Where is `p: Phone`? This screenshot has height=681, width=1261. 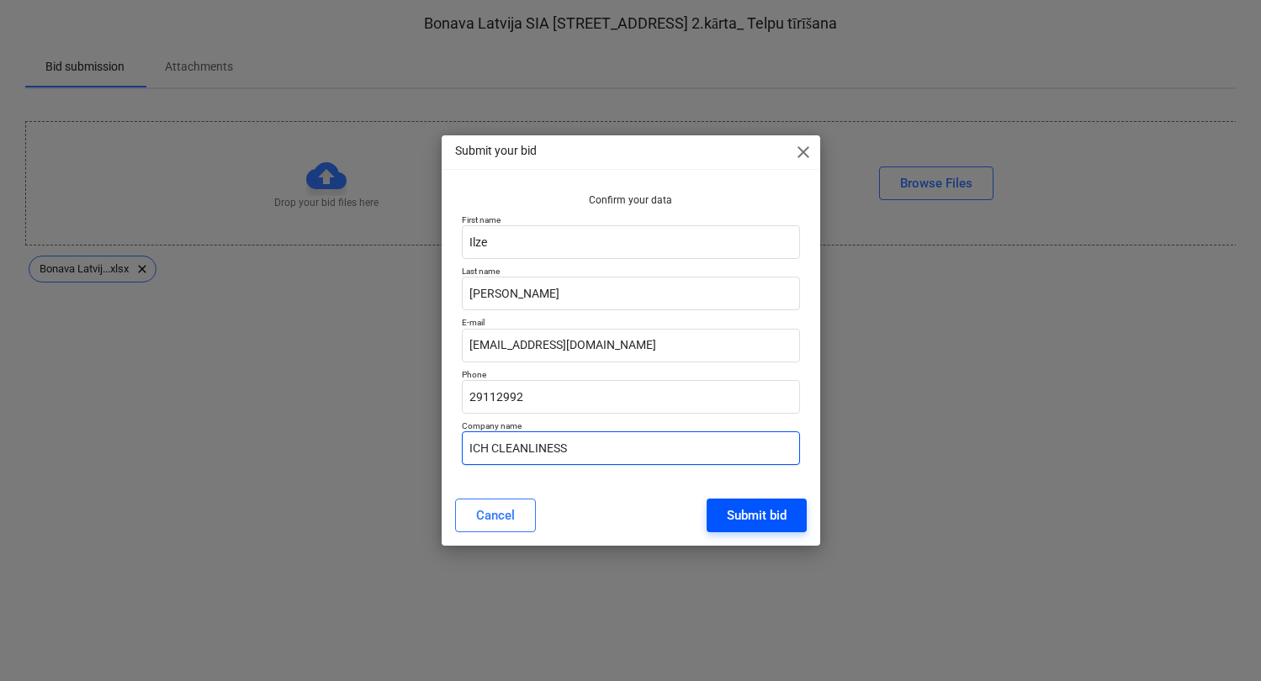 p: Phone is located at coordinates (631, 374).